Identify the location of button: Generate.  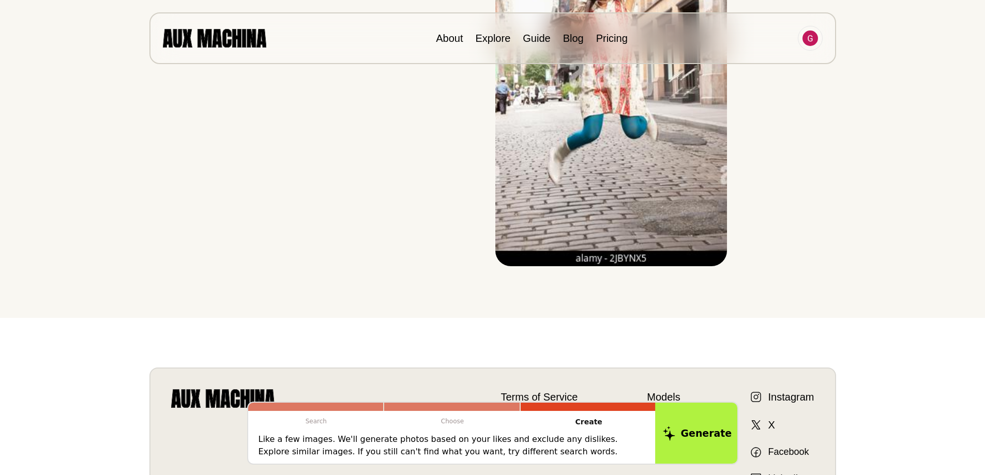
(697, 433).